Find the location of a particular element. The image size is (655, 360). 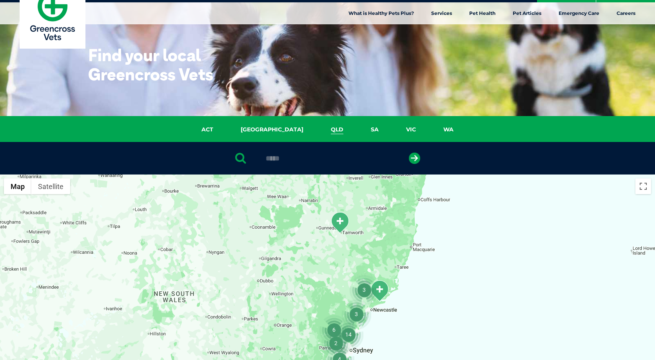

a: ACT is located at coordinates (207, 129).